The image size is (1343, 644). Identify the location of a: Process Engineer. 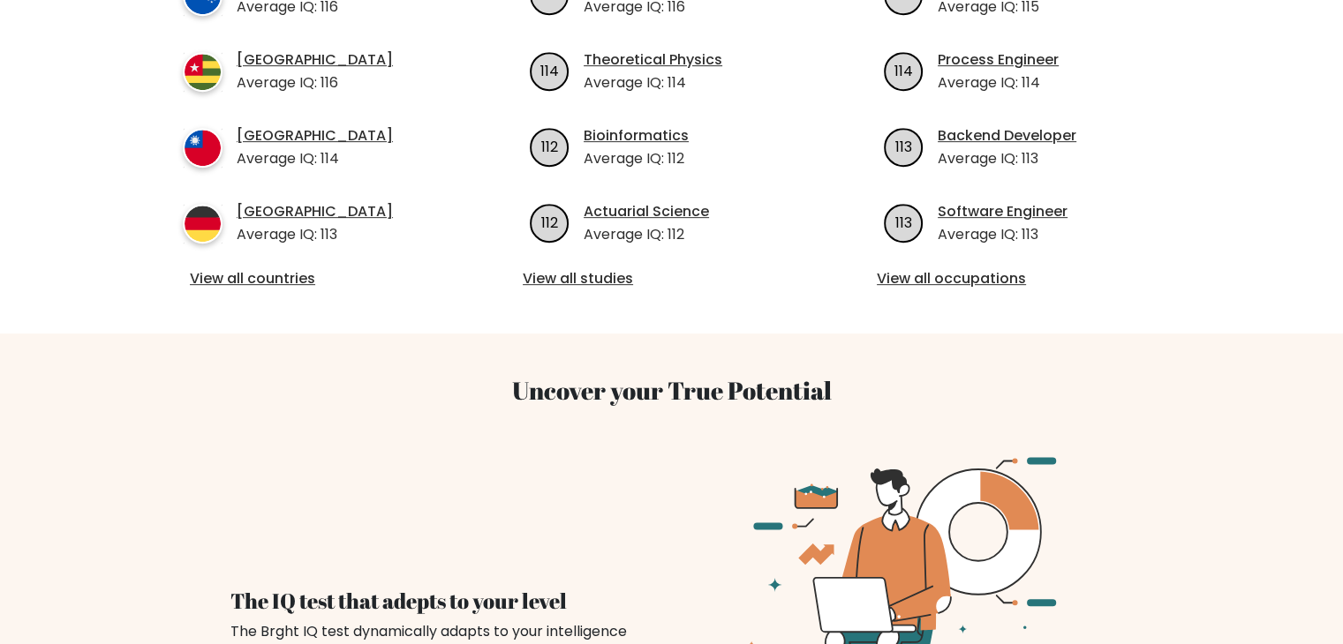
(998, 60).